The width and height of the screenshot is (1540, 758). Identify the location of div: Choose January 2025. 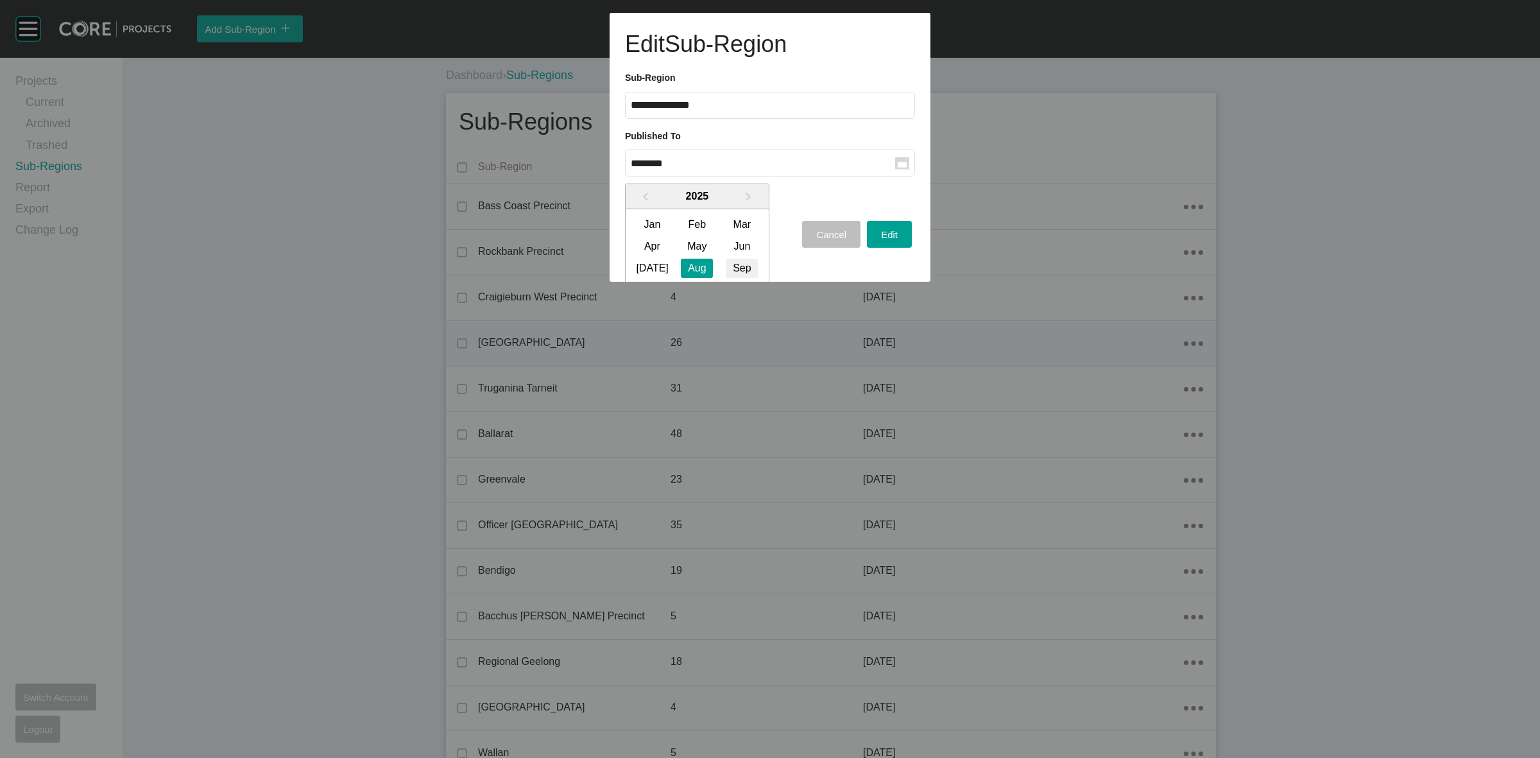
(652, 225).